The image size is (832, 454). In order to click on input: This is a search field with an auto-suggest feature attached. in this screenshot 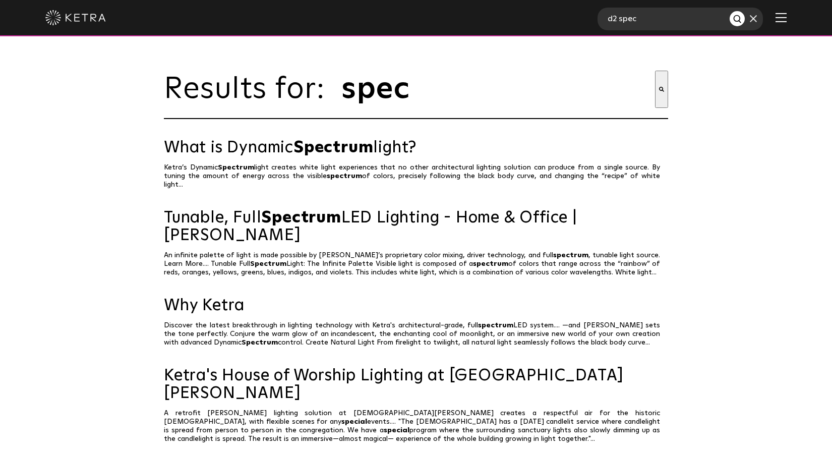, I will do `click(497, 89)`.